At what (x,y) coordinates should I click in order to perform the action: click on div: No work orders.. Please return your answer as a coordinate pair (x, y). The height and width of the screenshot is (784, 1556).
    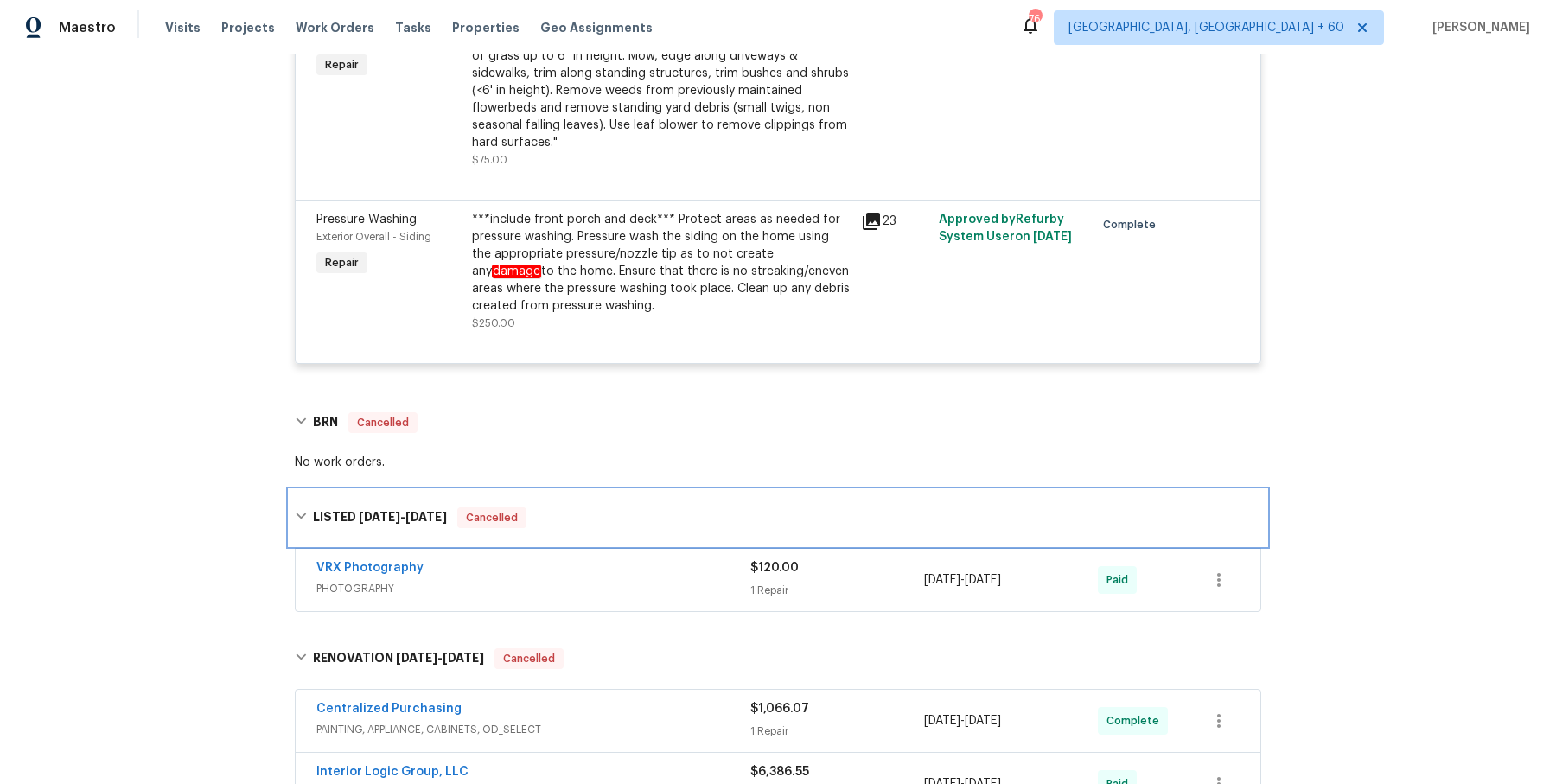
    Looking at the image, I should click on (778, 462).